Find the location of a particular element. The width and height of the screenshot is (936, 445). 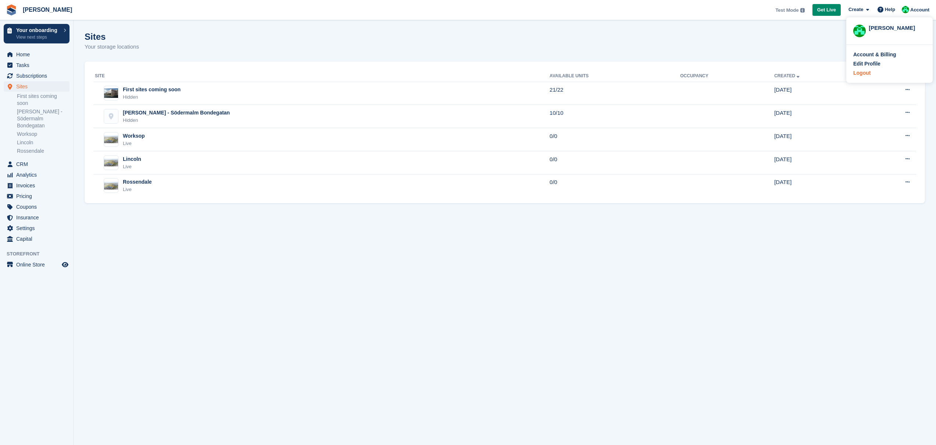

a: Account & Billing is located at coordinates (889, 54).